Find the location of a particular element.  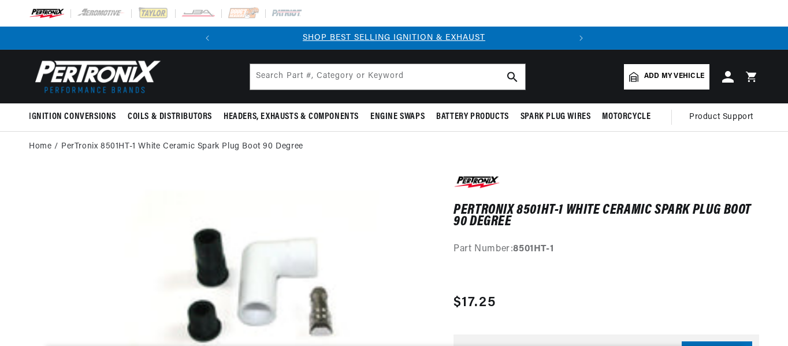

a: PerTronix 8501HT-1 White Ceramic Spark Plug Boot 90 Degree is located at coordinates (182, 147).